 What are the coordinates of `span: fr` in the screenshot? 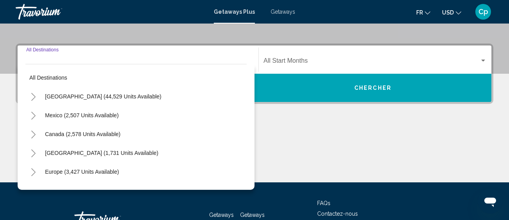 It's located at (419, 13).